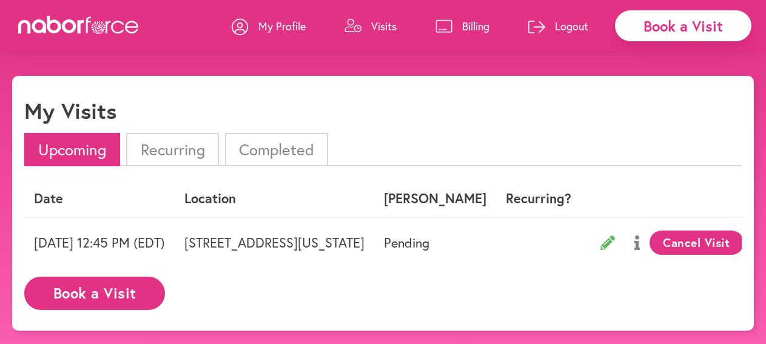  I want to click on th: Date, so click(99, 198).